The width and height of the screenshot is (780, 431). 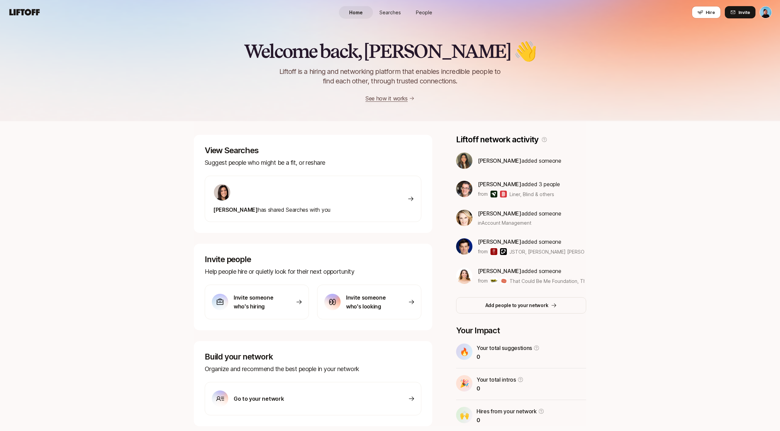 What do you see at coordinates (504, 223) in the screenshot?
I see `span: in Account Management` at bounding box center [504, 223].